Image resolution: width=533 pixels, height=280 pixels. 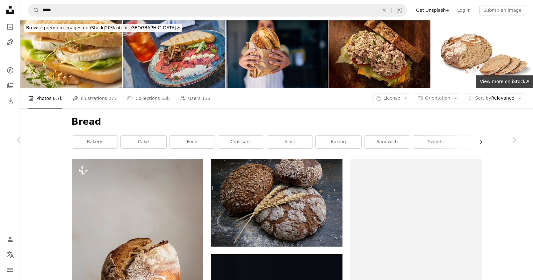 What do you see at coordinates (206, 98) in the screenshot?
I see `span: 133` at bounding box center [206, 98].